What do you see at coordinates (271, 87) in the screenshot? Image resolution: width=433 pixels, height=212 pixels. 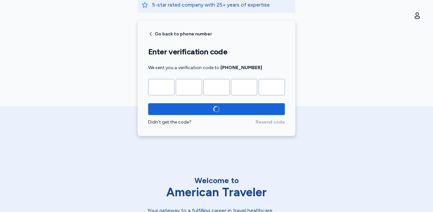 I see `input: Please enter OTP character 5` at bounding box center [271, 87].